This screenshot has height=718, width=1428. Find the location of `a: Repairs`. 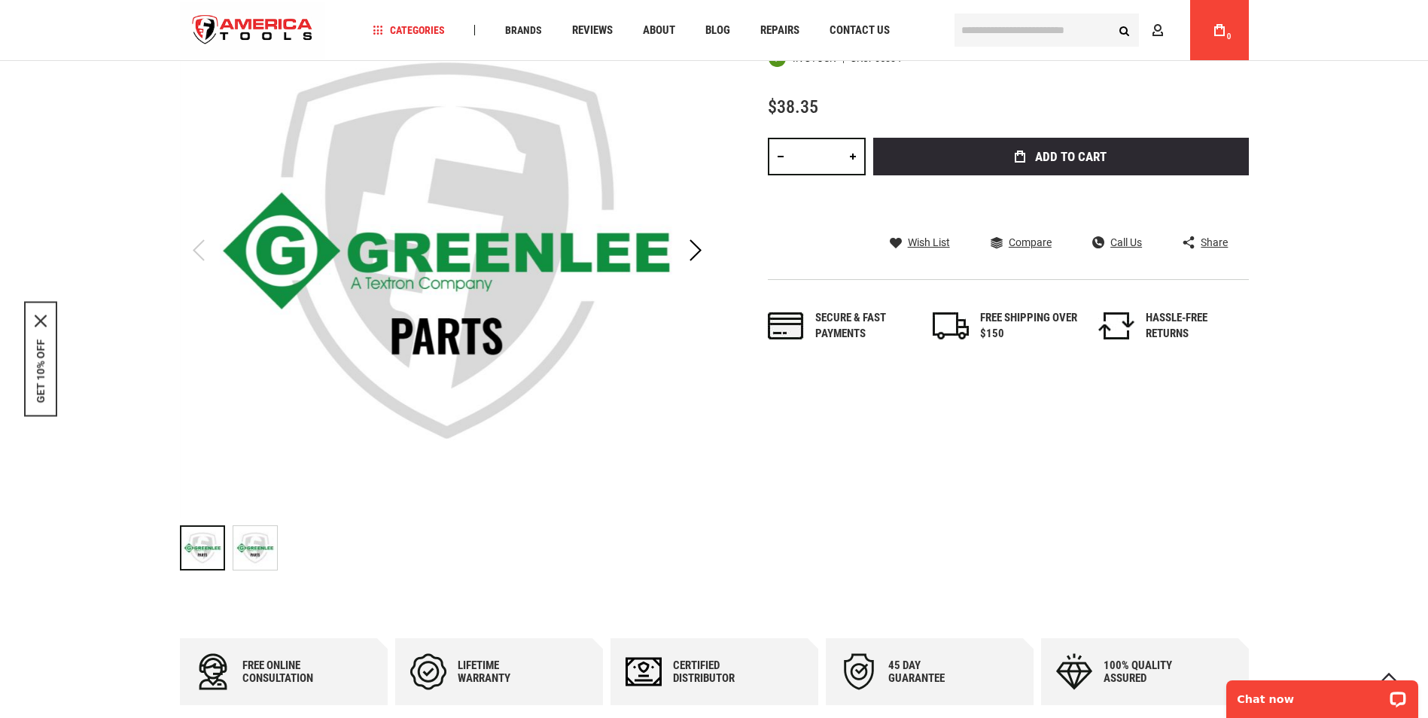

a: Repairs is located at coordinates (780, 30).